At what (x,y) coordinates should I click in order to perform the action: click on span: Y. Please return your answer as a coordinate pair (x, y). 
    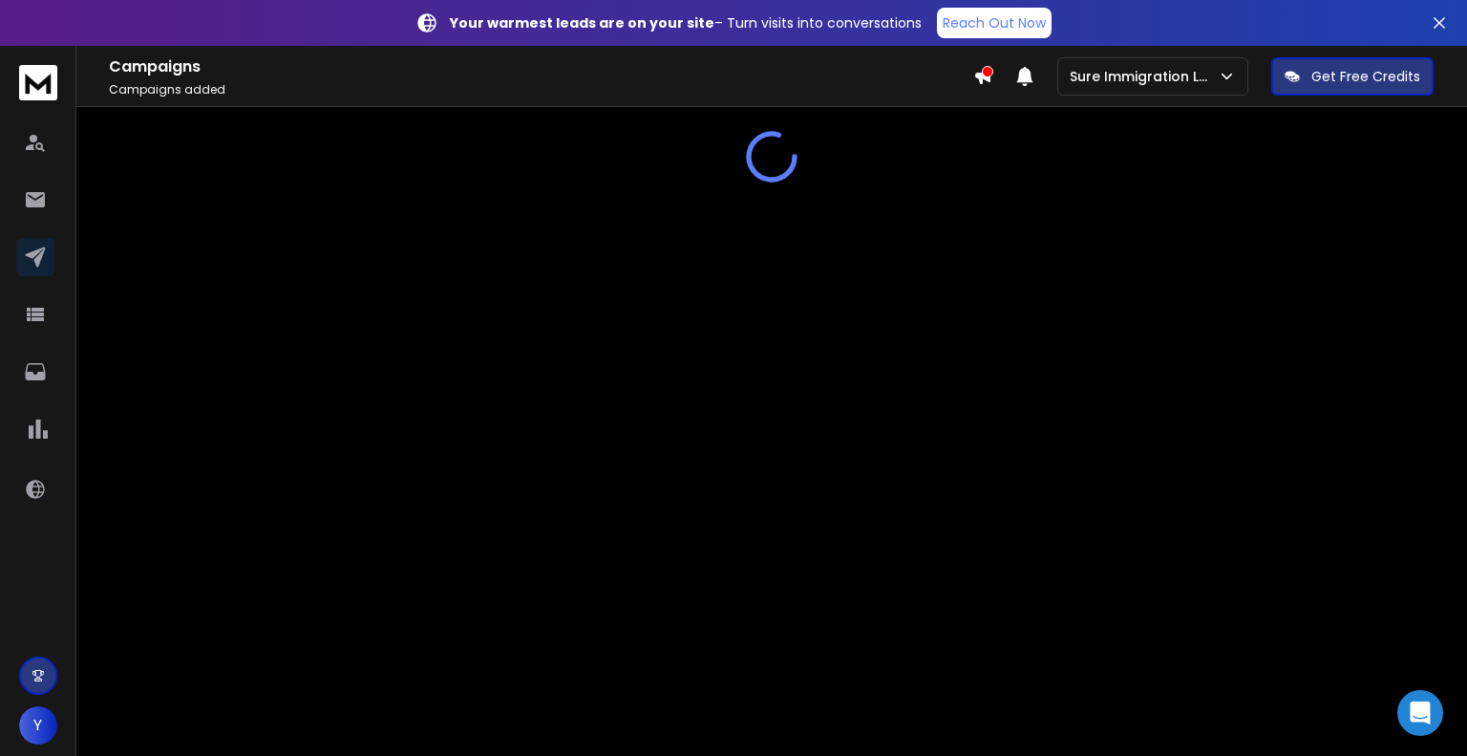
    Looking at the image, I should click on (38, 725).